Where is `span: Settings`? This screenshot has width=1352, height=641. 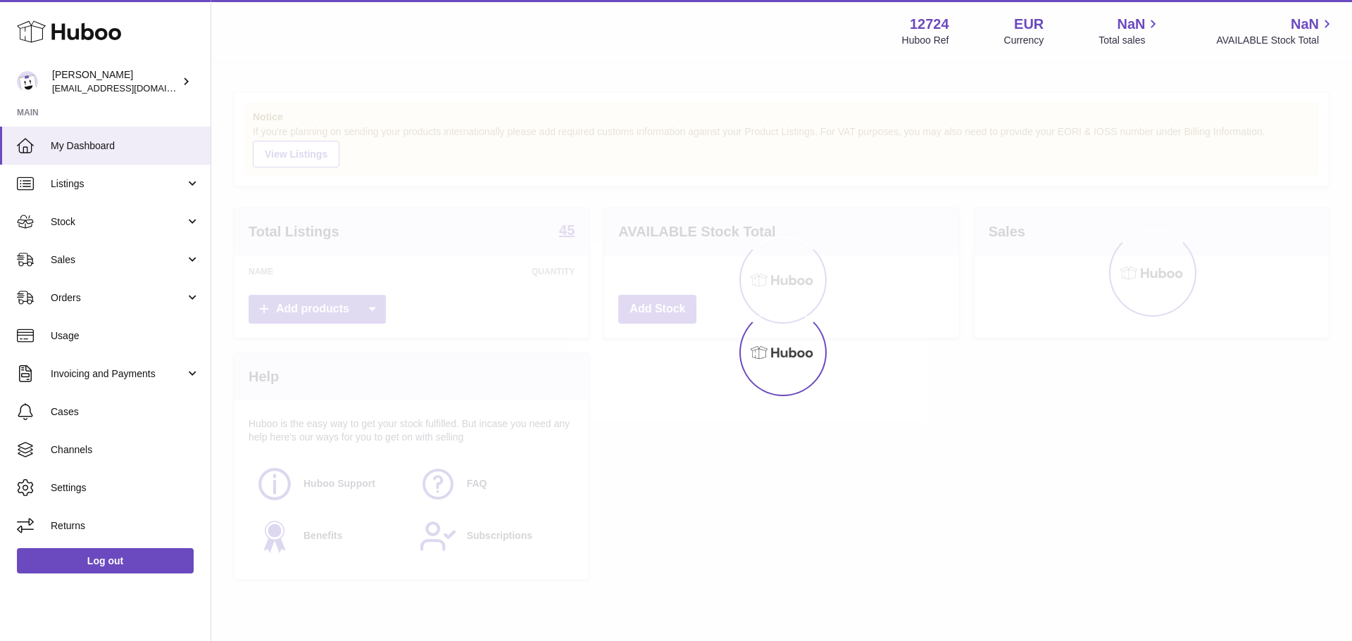
span: Settings is located at coordinates (125, 488).